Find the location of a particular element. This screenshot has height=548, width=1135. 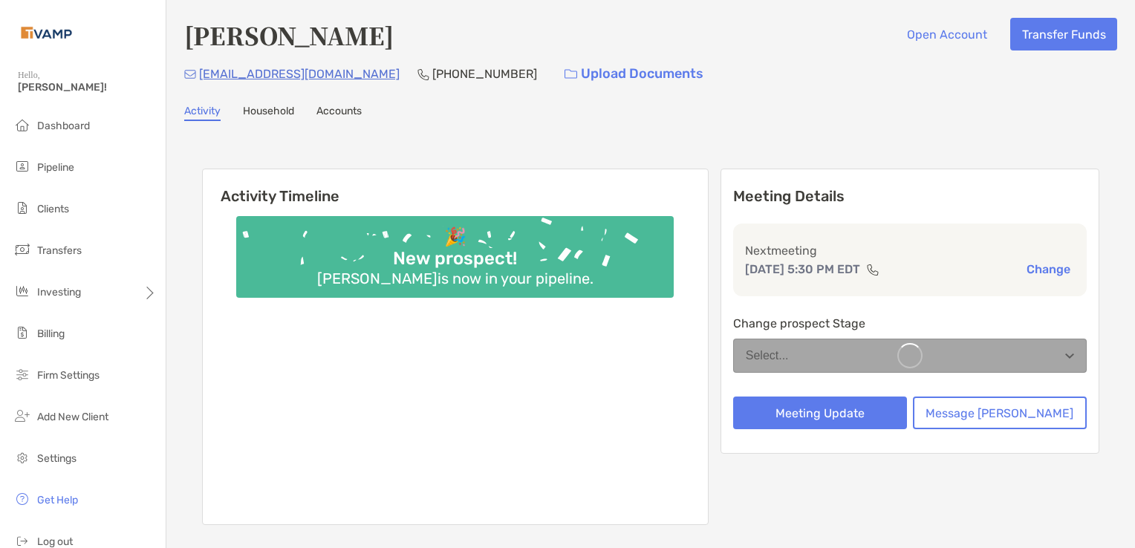

p: Change prospect Stage is located at coordinates (910, 323).